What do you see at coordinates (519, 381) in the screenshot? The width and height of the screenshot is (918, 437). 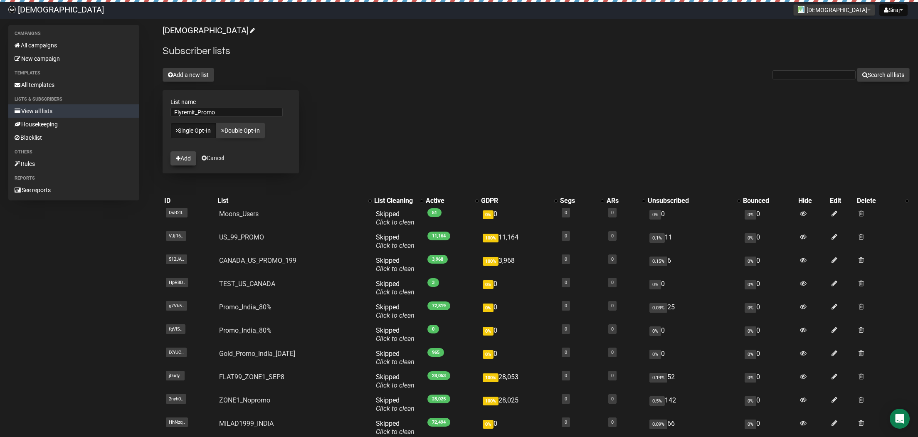 I see `td: 28,053` at bounding box center [519, 381].